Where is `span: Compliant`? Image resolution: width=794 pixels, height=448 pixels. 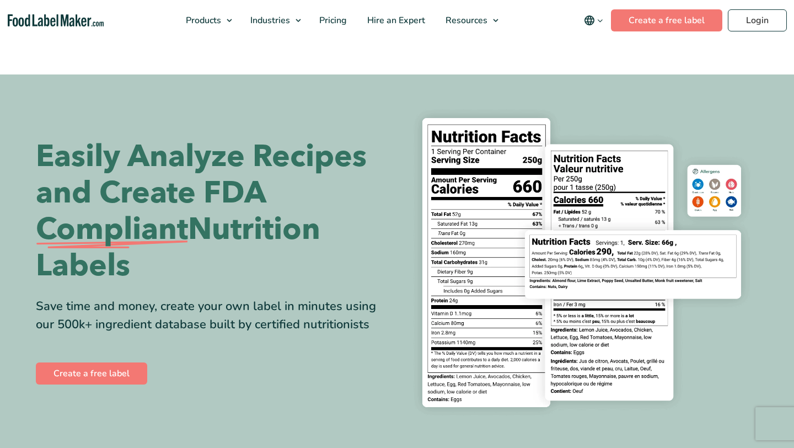
span: Compliant is located at coordinates (112, 229).